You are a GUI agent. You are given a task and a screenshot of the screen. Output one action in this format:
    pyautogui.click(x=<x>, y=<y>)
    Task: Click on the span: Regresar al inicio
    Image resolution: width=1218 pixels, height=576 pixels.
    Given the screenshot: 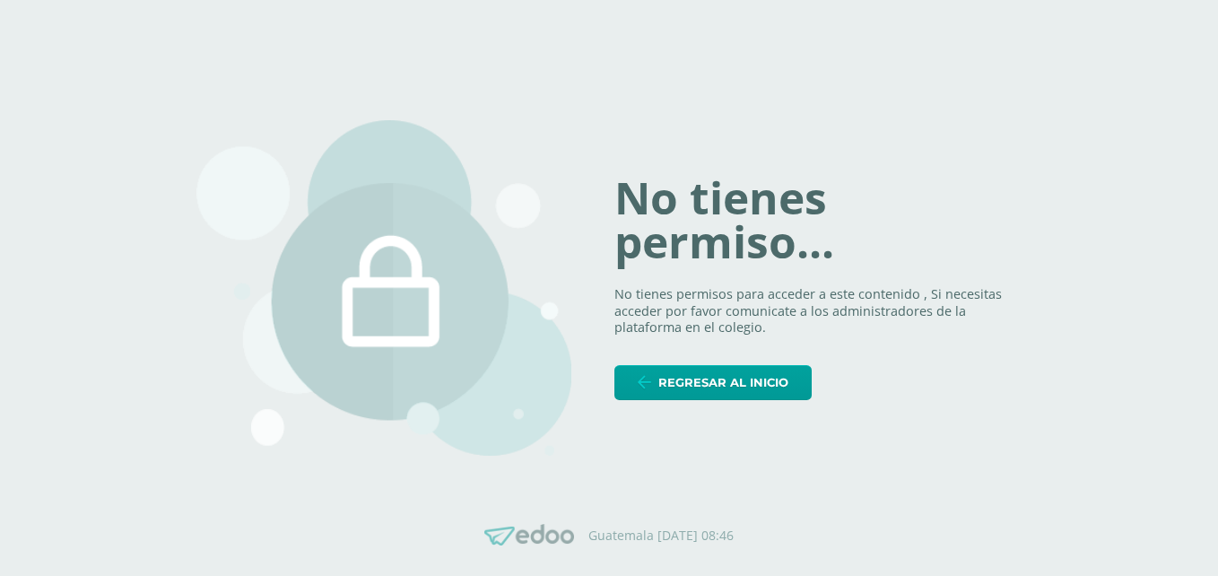 What is the action you would take?
    pyautogui.click(x=723, y=382)
    